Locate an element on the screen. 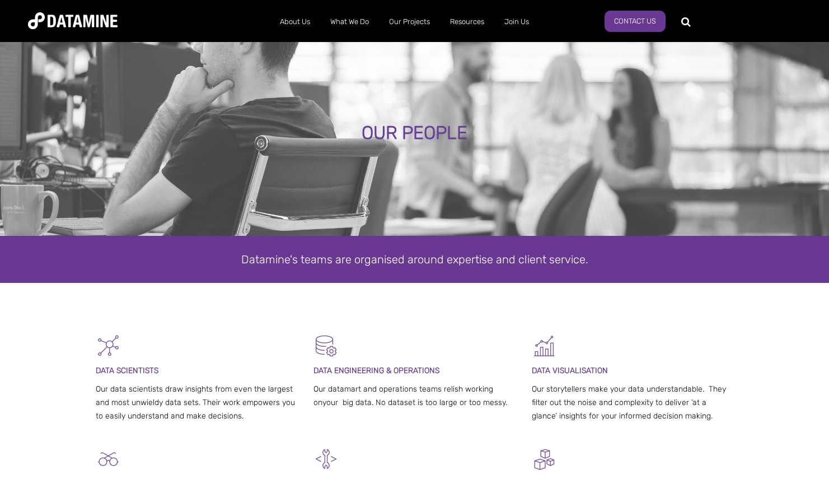 This screenshot has width=829, height=479. img: Graph 5 is located at coordinates (544, 346).